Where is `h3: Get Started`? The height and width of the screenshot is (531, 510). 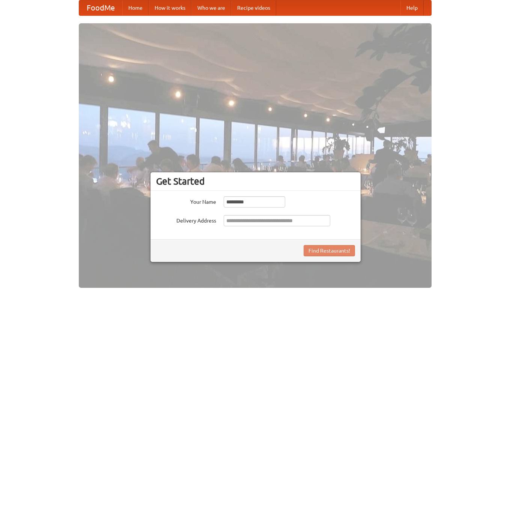
h3: Get Started is located at coordinates (256, 181).